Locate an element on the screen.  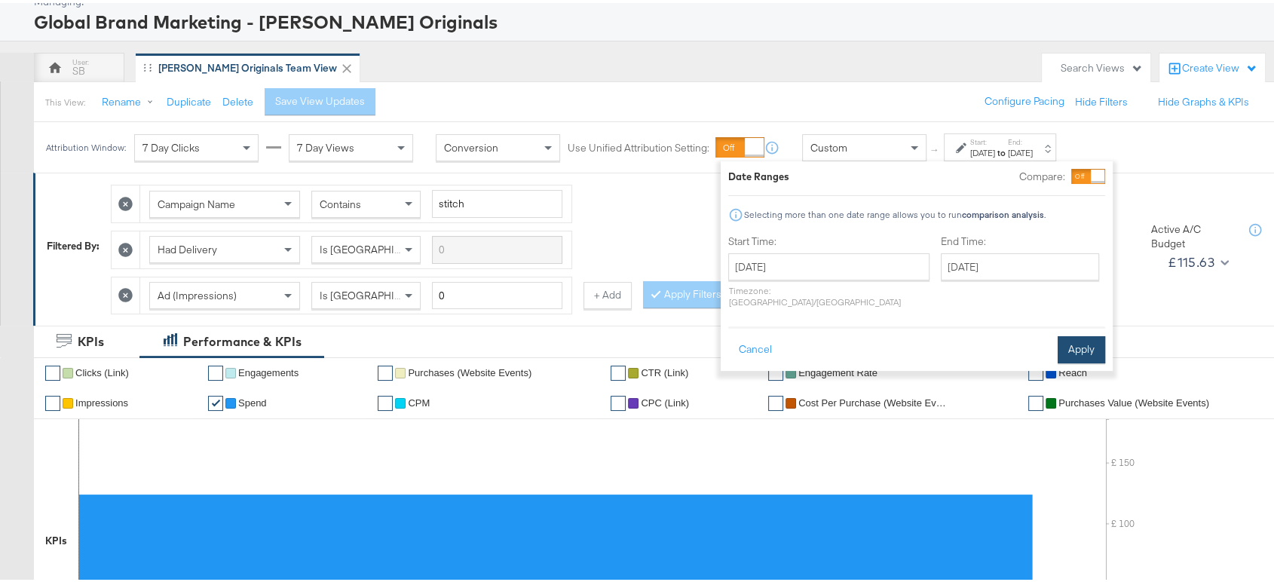
div: Drag to reorder tab is located at coordinates (147, 64).